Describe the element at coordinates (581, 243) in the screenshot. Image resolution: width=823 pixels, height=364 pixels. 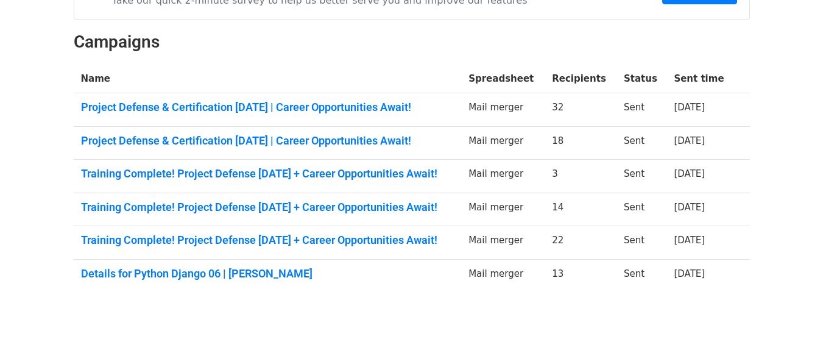
I see `td: 22` at that location.